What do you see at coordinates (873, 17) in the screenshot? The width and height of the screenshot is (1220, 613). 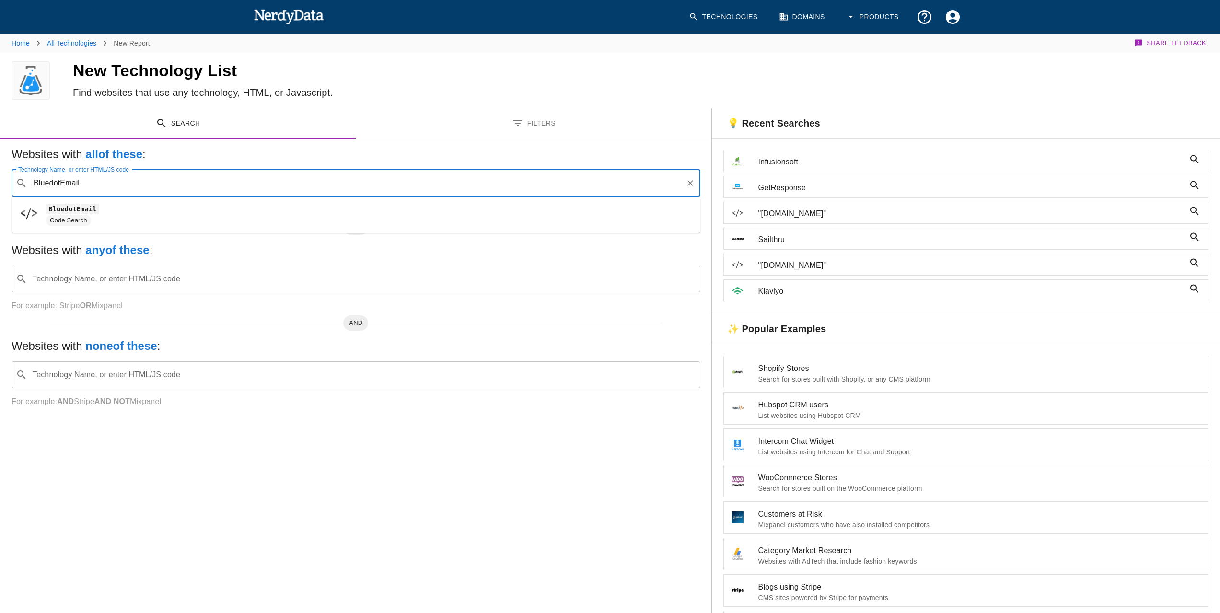 I see `button: Products` at bounding box center [873, 17].